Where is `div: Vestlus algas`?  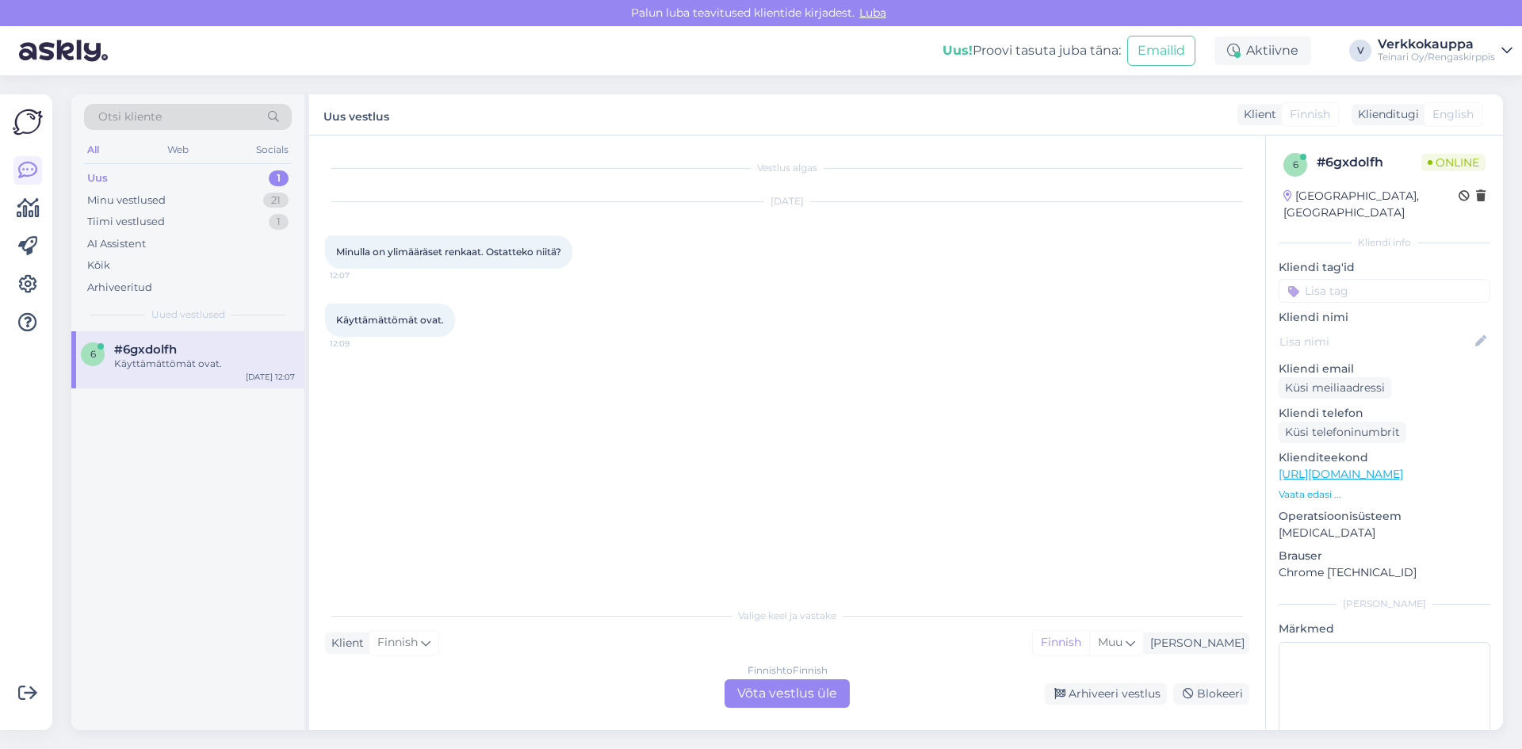
div: Vestlus algas is located at coordinates (787, 168).